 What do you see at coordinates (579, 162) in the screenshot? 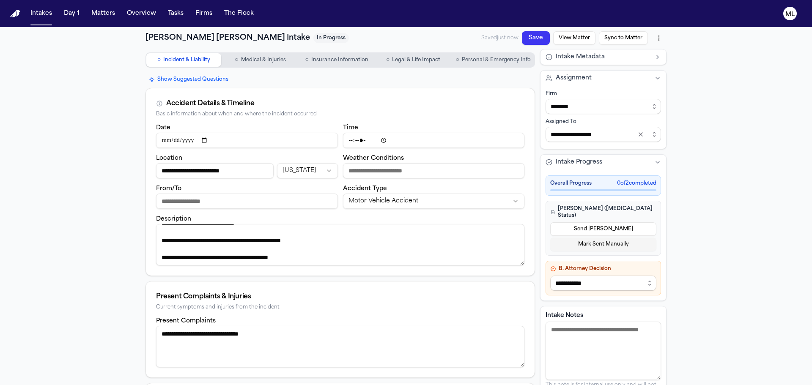
I see `span: Intake Progress` at bounding box center [579, 162].